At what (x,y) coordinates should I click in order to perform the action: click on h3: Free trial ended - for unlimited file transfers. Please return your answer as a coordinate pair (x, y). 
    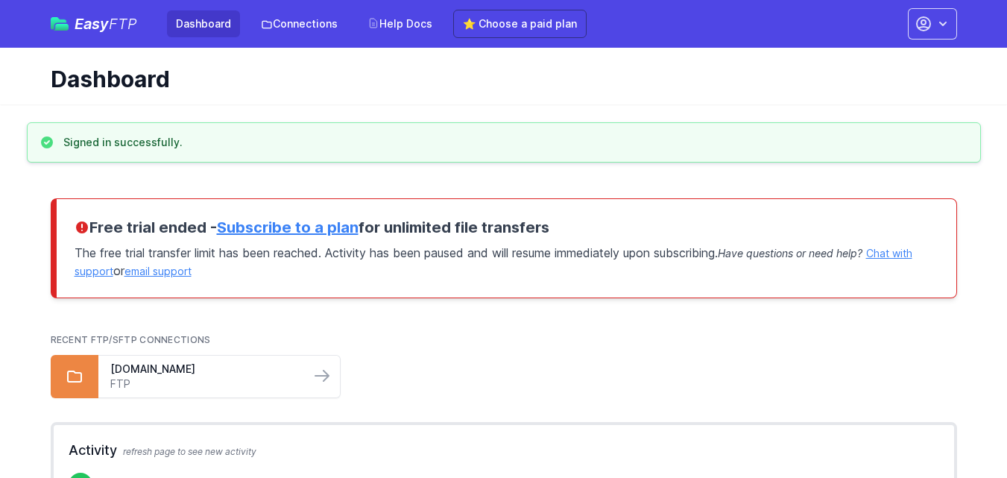
    Looking at the image, I should click on (506, 227).